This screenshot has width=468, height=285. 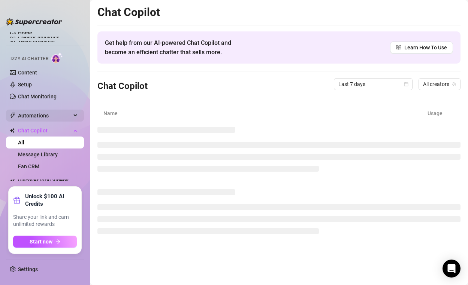 What do you see at coordinates (37, 97) in the screenshot?
I see `a: Chat Monitoring` at bounding box center [37, 97].